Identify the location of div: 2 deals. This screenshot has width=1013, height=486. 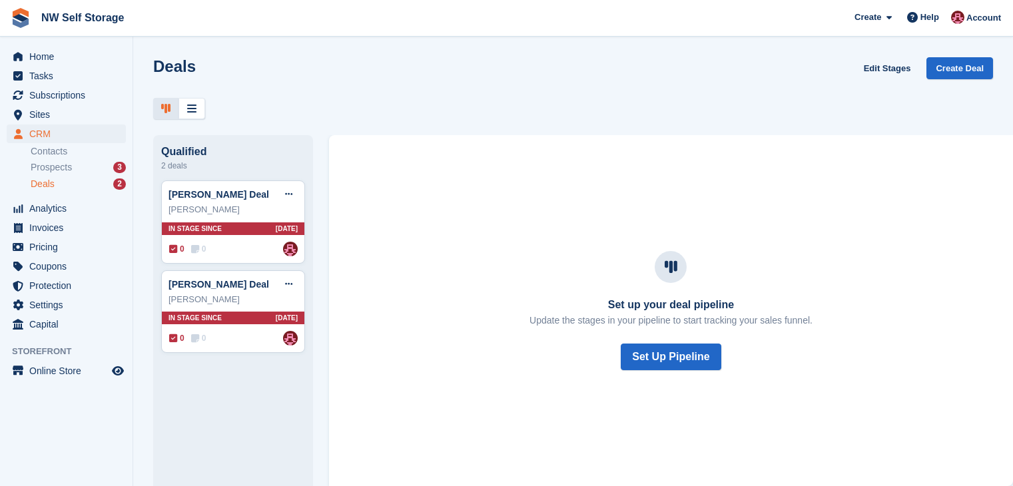
(233, 166).